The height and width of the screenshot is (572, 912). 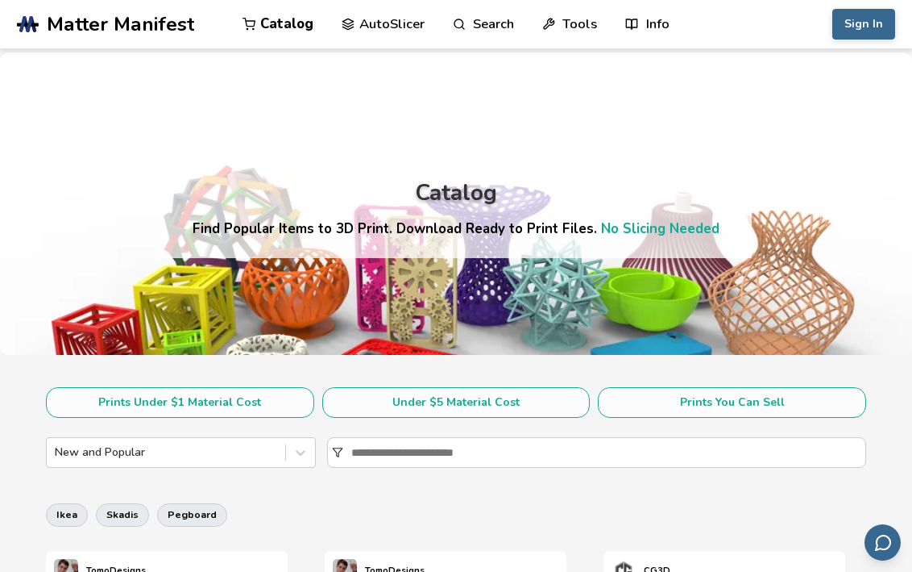 What do you see at coordinates (883, 542) in the screenshot?
I see `button: Send feedback via email` at bounding box center [883, 542].